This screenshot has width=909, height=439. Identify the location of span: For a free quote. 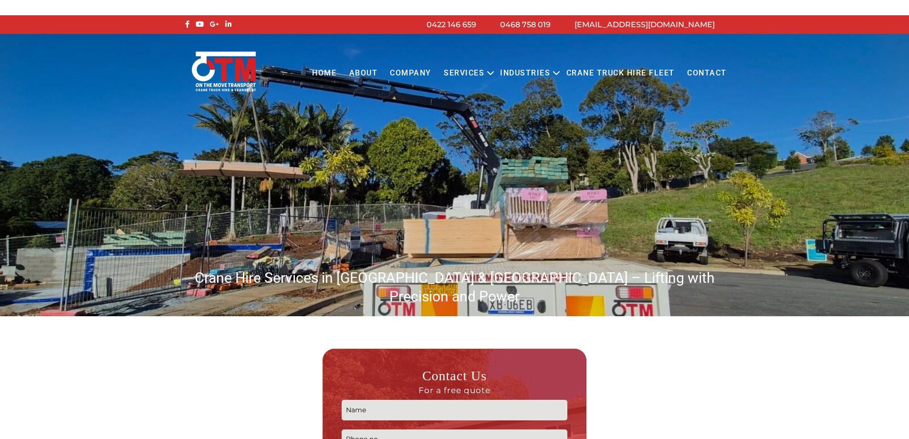
(454, 390).